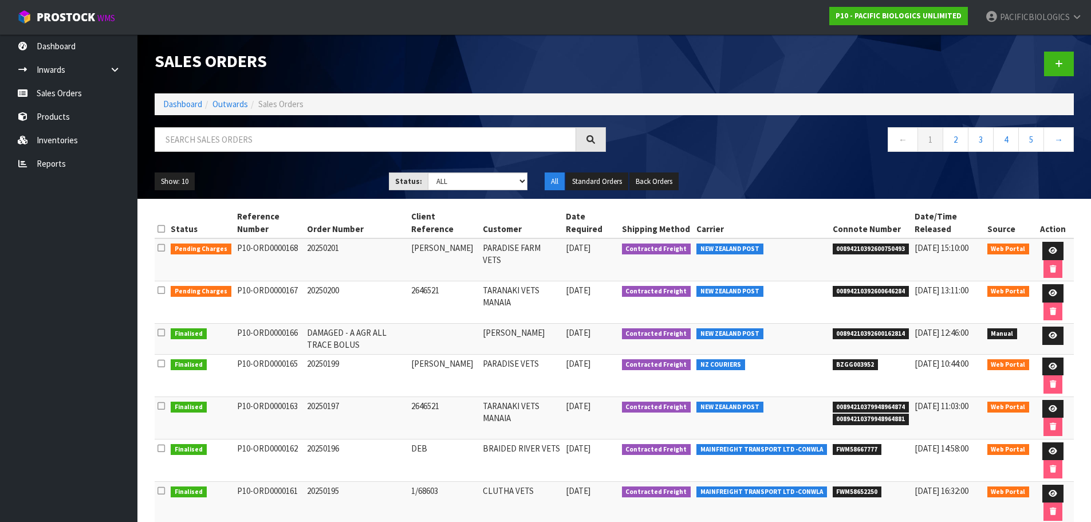 This screenshot has height=522, width=1091. I want to click on td: DEB, so click(444, 460).